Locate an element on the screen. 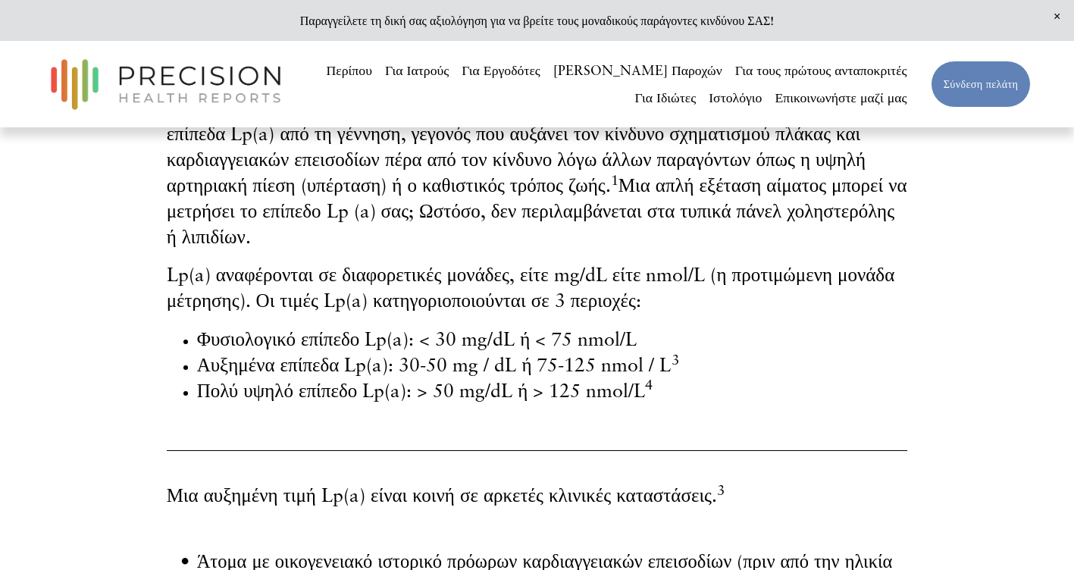 Image resolution: width=1074 pixels, height=570 pixels. a: Για Εργοδότες is located at coordinates (501, 71).